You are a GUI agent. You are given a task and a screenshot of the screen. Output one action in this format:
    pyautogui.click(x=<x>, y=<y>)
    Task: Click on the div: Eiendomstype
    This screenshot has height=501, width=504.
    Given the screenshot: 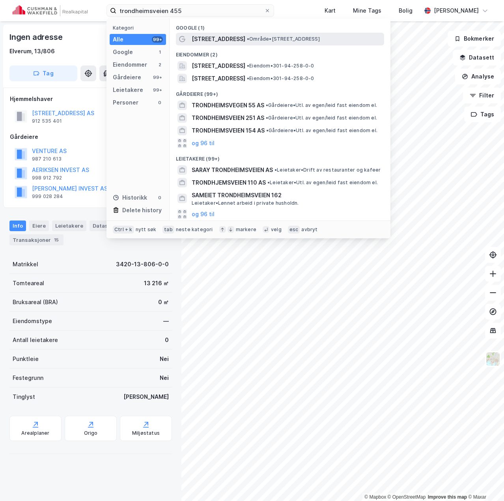 What is the action you would take?
    pyautogui.click(x=32, y=321)
    